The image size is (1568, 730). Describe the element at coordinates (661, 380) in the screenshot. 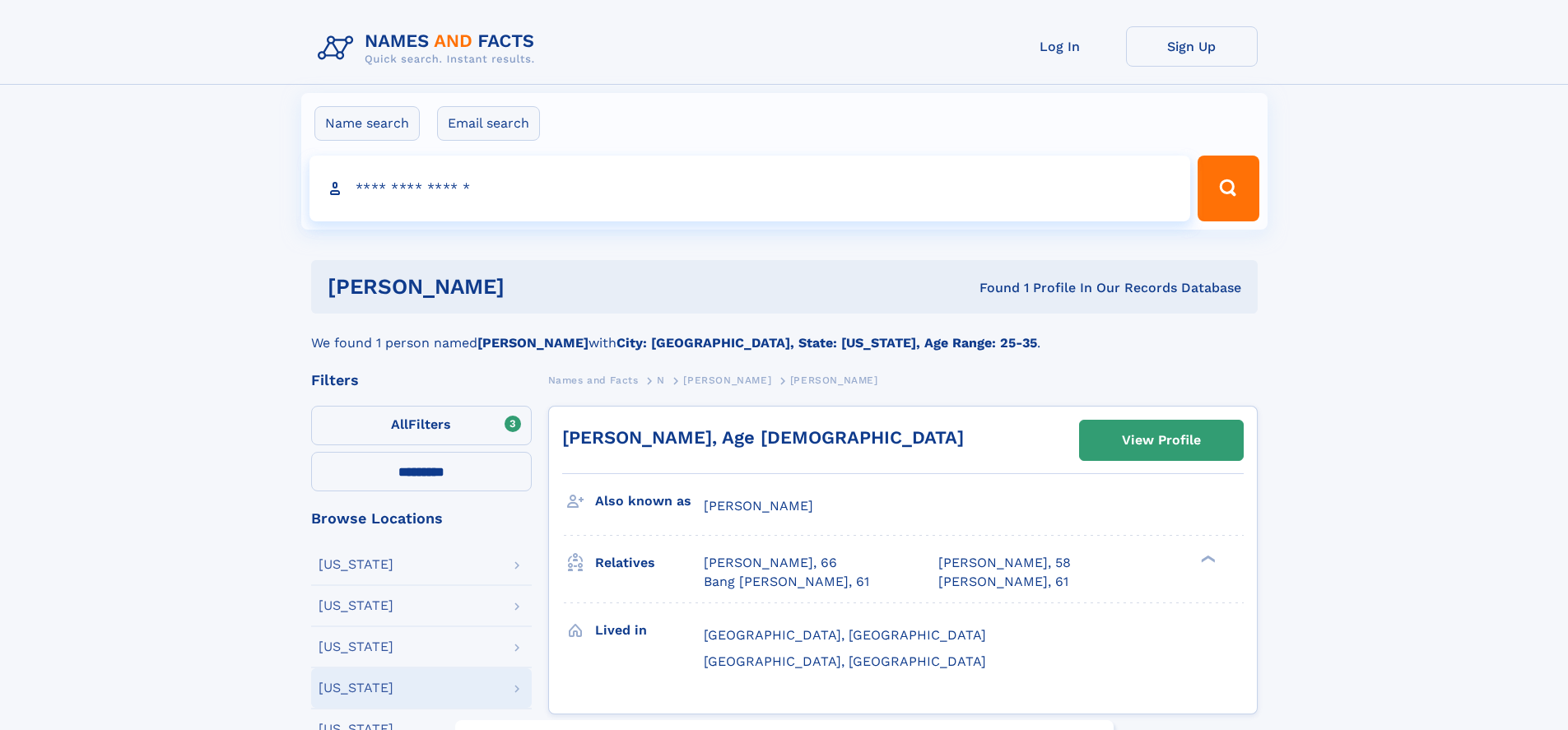

I see `span: N` at that location.